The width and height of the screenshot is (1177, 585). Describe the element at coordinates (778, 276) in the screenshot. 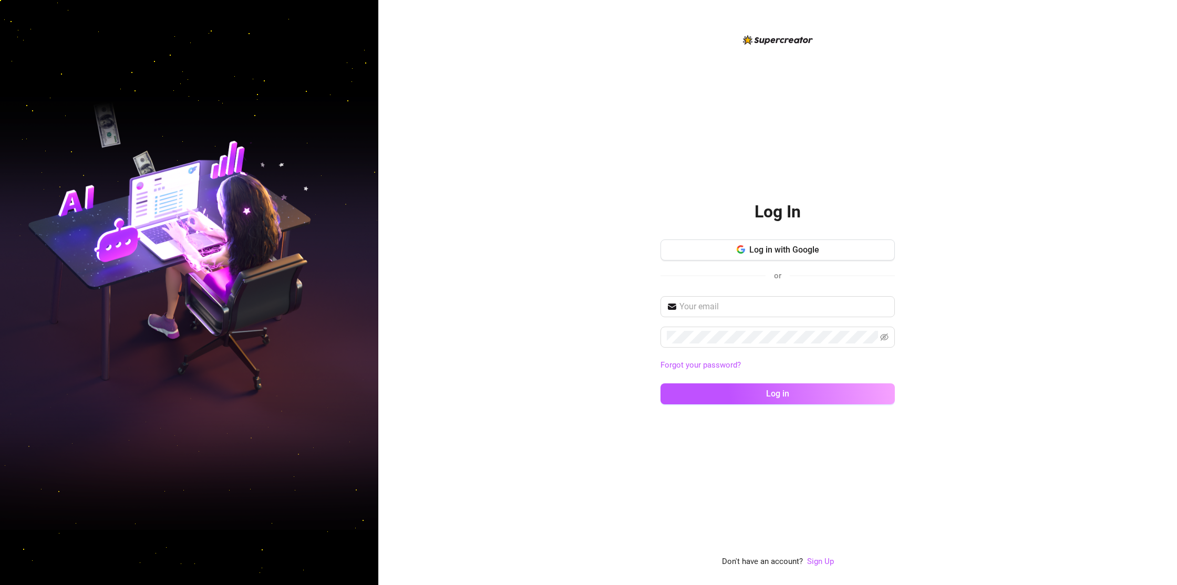

I see `span: or` at that location.